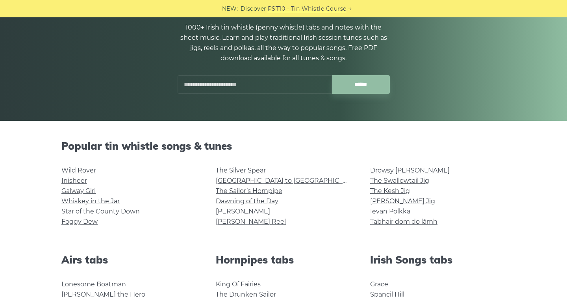  What do you see at coordinates (283, 146) in the screenshot?
I see `h2: Popular tin whistle songs & tunes` at bounding box center [283, 146].